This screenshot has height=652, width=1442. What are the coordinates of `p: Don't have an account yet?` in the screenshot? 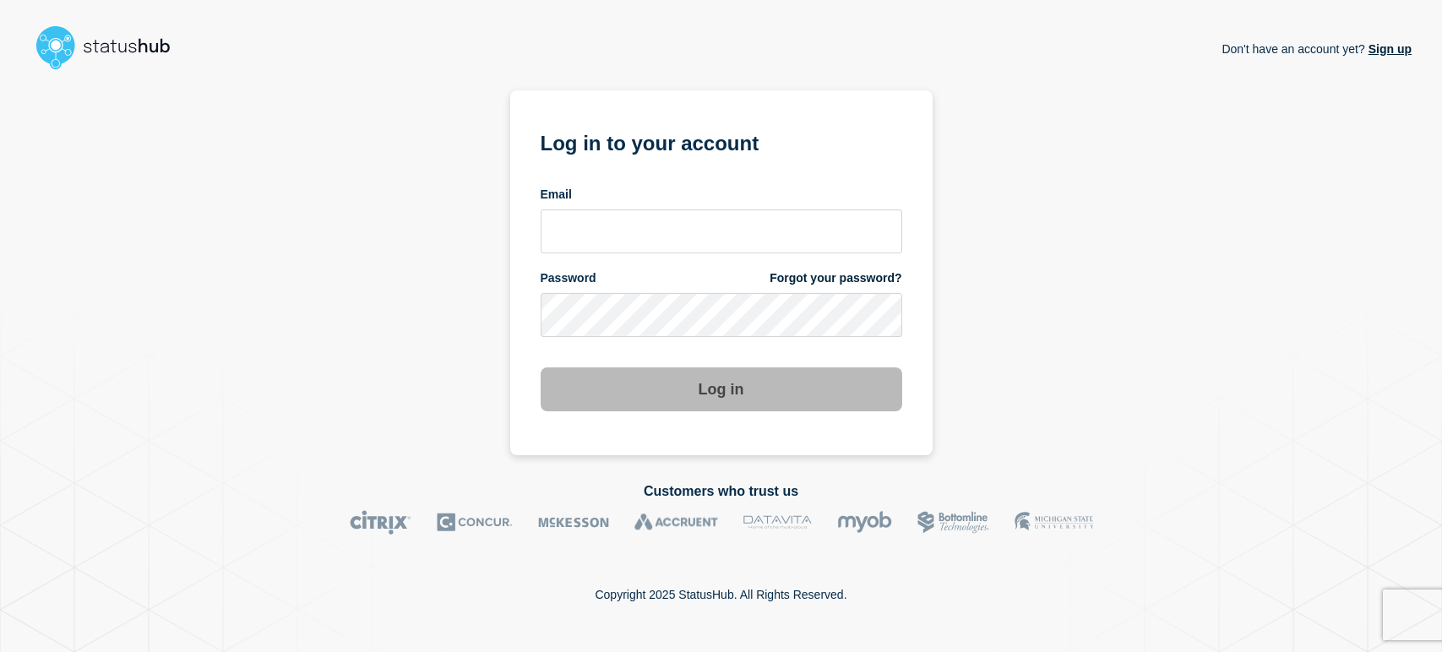 It's located at (1316, 49).